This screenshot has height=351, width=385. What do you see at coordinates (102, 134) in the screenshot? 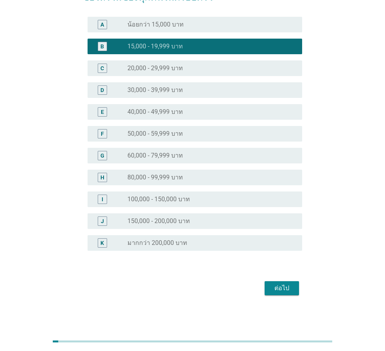
I see `div: F` at bounding box center [102, 134].